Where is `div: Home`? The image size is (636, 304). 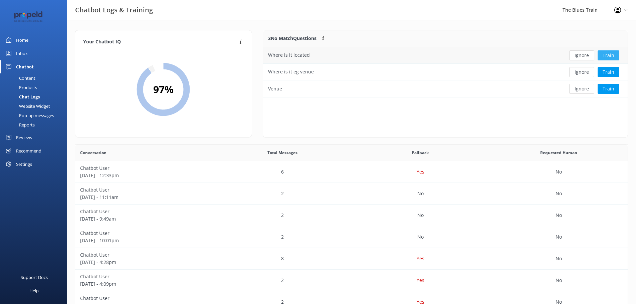 div: Home is located at coordinates (22, 40).